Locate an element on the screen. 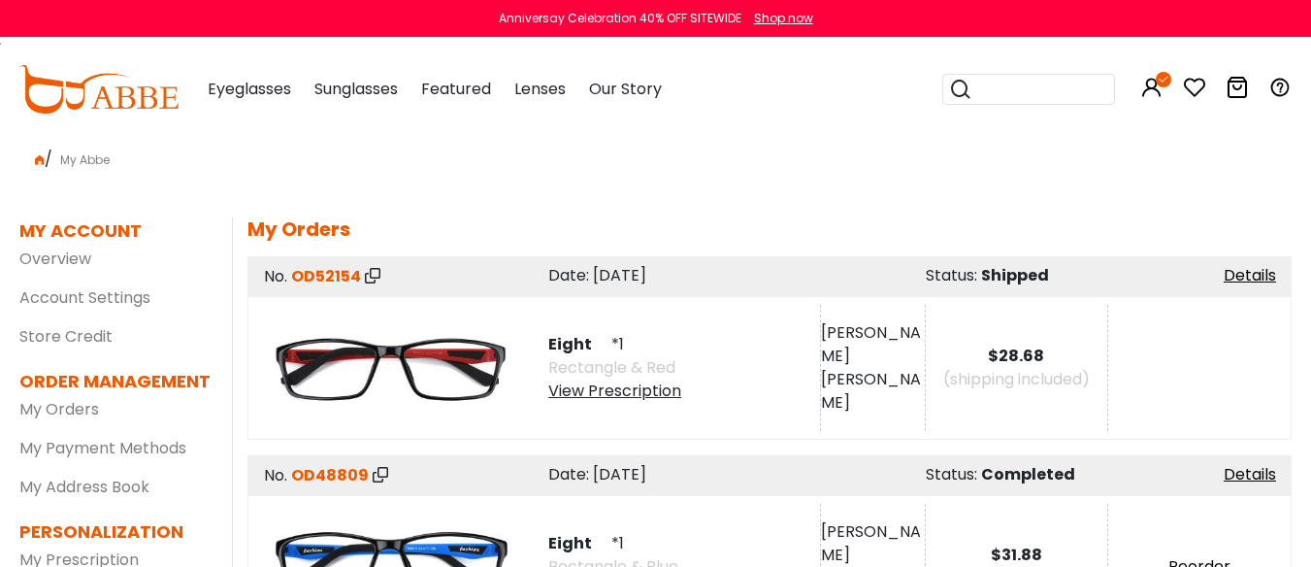 This screenshot has height=567, width=1311. span: OD48809 is located at coordinates (330, 474).